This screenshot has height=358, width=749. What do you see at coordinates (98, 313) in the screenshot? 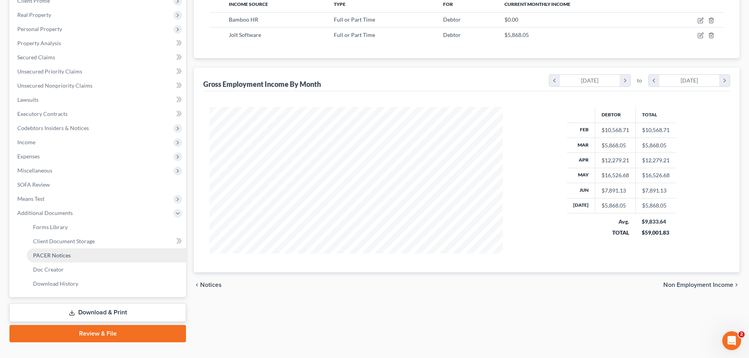
I see `a: Download & Print` at bounding box center [98, 313].